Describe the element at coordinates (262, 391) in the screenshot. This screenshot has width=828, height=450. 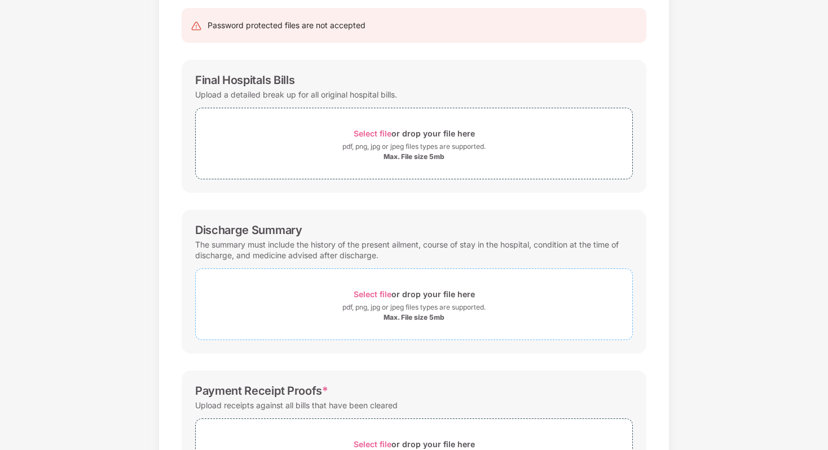
I see `div: Payment Receipt Proofs` at that location.